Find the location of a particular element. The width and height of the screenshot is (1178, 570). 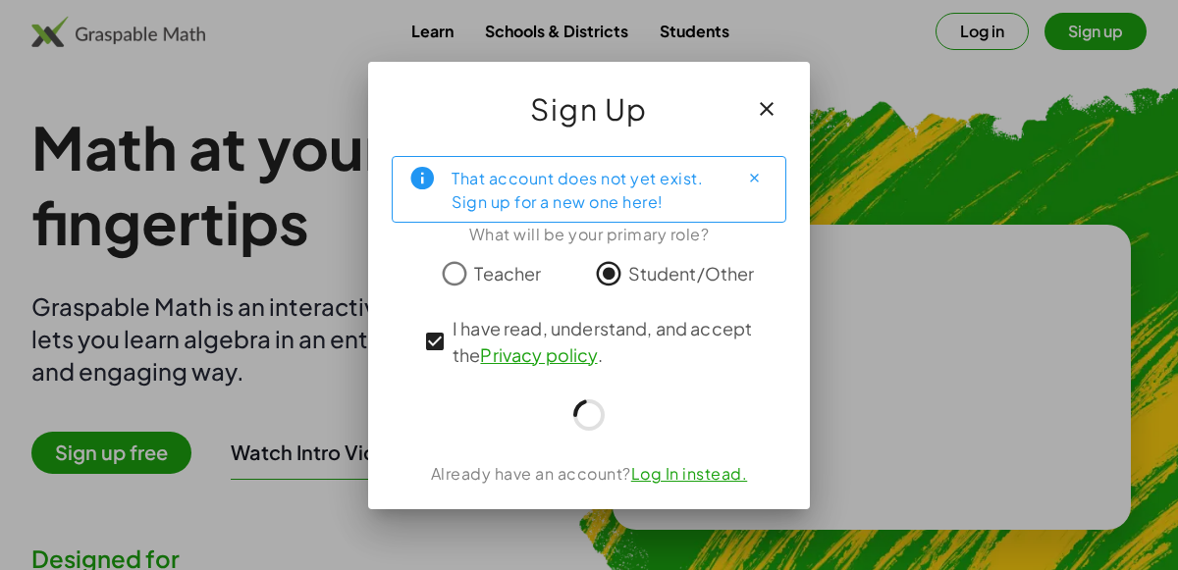

span: I have read, understand, and accept the . is located at coordinates (607, 342).